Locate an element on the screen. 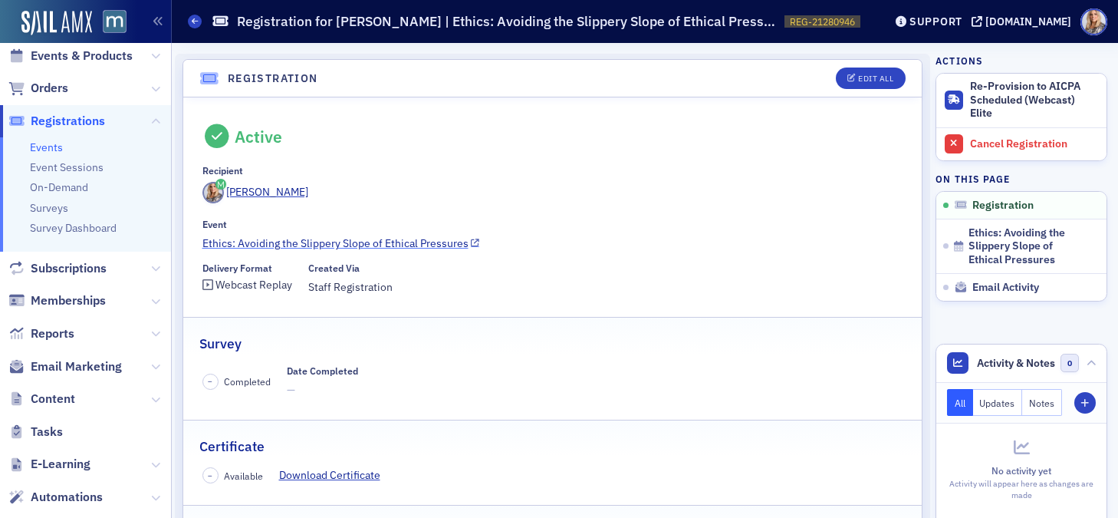 This screenshot has width=1118, height=518. a: Ethics: Avoiding the Slippery Slope of Ethical Pressures is located at coordinates (553, 243).